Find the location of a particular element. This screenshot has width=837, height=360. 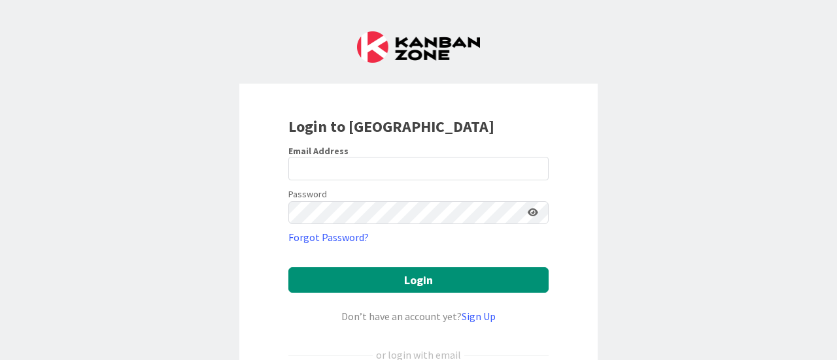

label: Email Address is located at coordinates (318, 151).